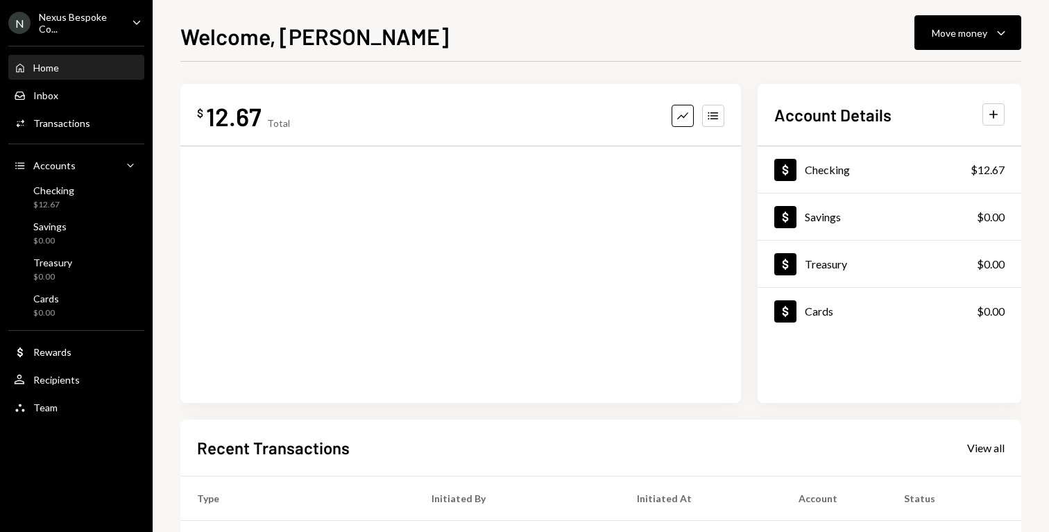 The height and width of the screenshot is (532, 1049). Describe the element at coordinates (278, 123) in the screenshot. I see `div: Total` at that location.